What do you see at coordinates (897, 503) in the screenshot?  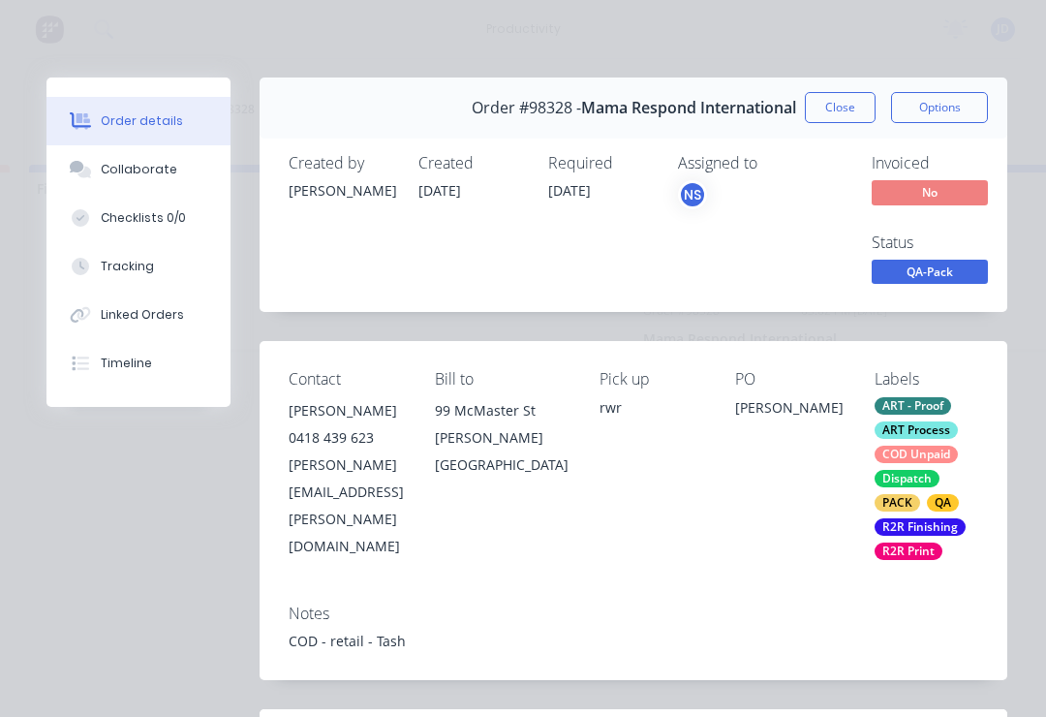 I see `div: PACK` at bounding box center [897, 503].